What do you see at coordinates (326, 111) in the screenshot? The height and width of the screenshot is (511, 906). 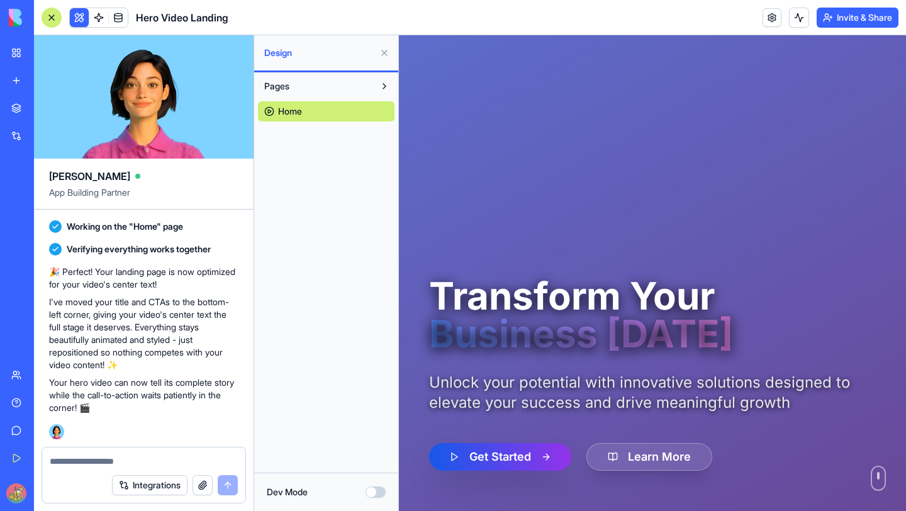 I see `a: Home` at bounding box center [326, 111].